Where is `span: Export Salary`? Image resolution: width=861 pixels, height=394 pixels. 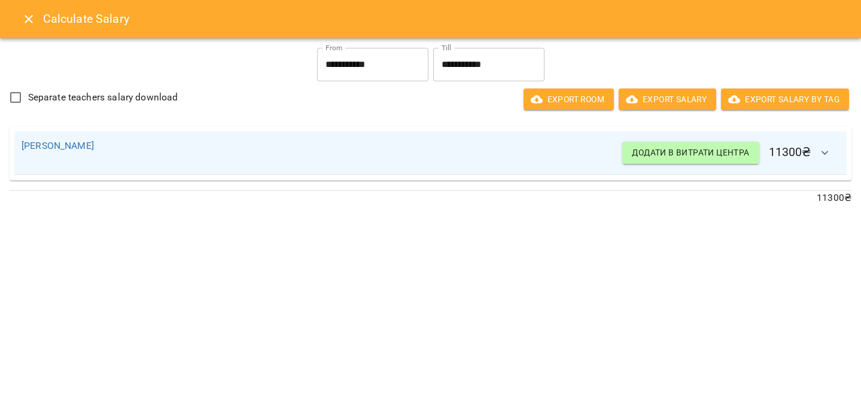
span: Export Salary is located at coordinates (667, 99).